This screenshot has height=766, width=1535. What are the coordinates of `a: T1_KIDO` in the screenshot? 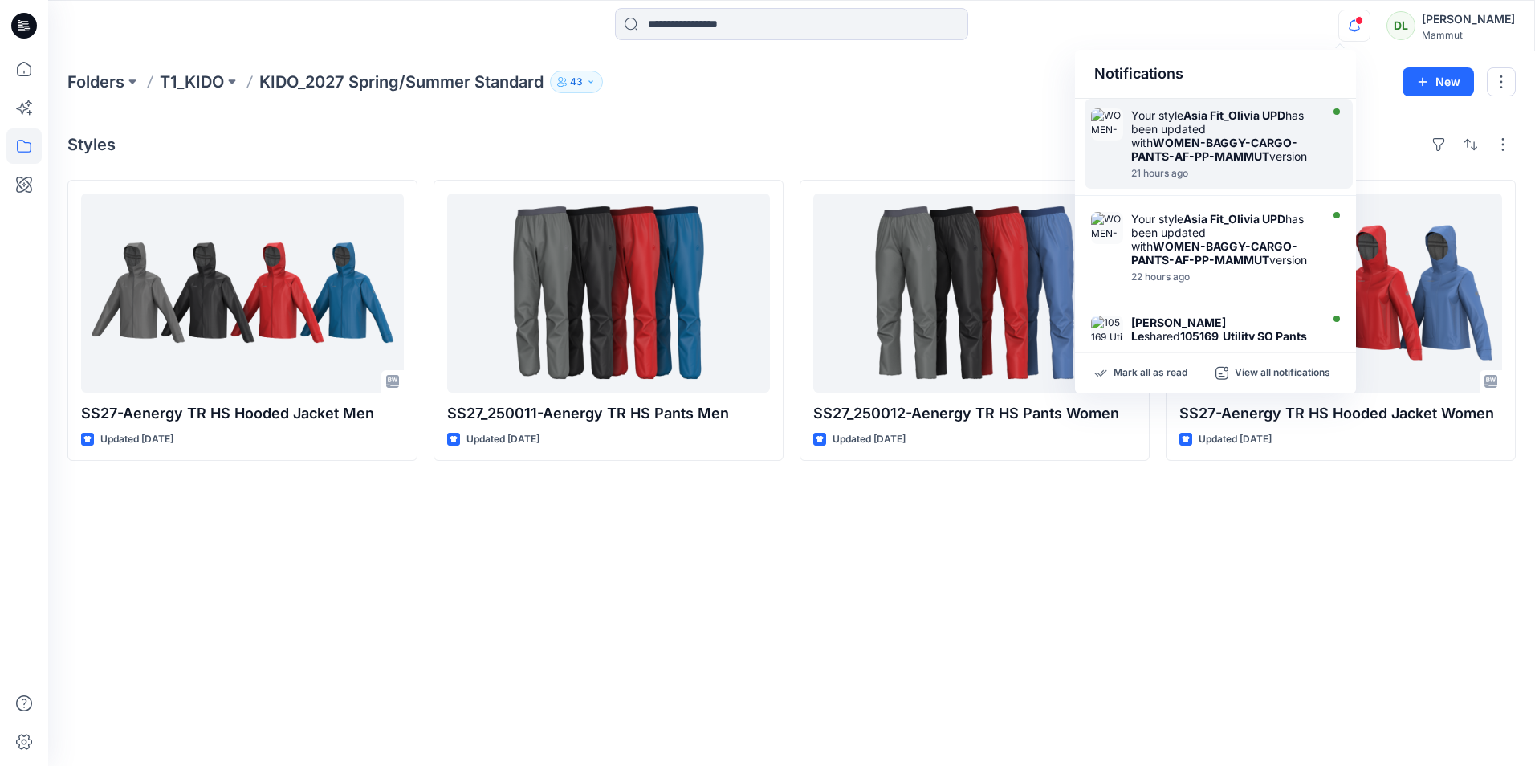 It's located at (192, 82).